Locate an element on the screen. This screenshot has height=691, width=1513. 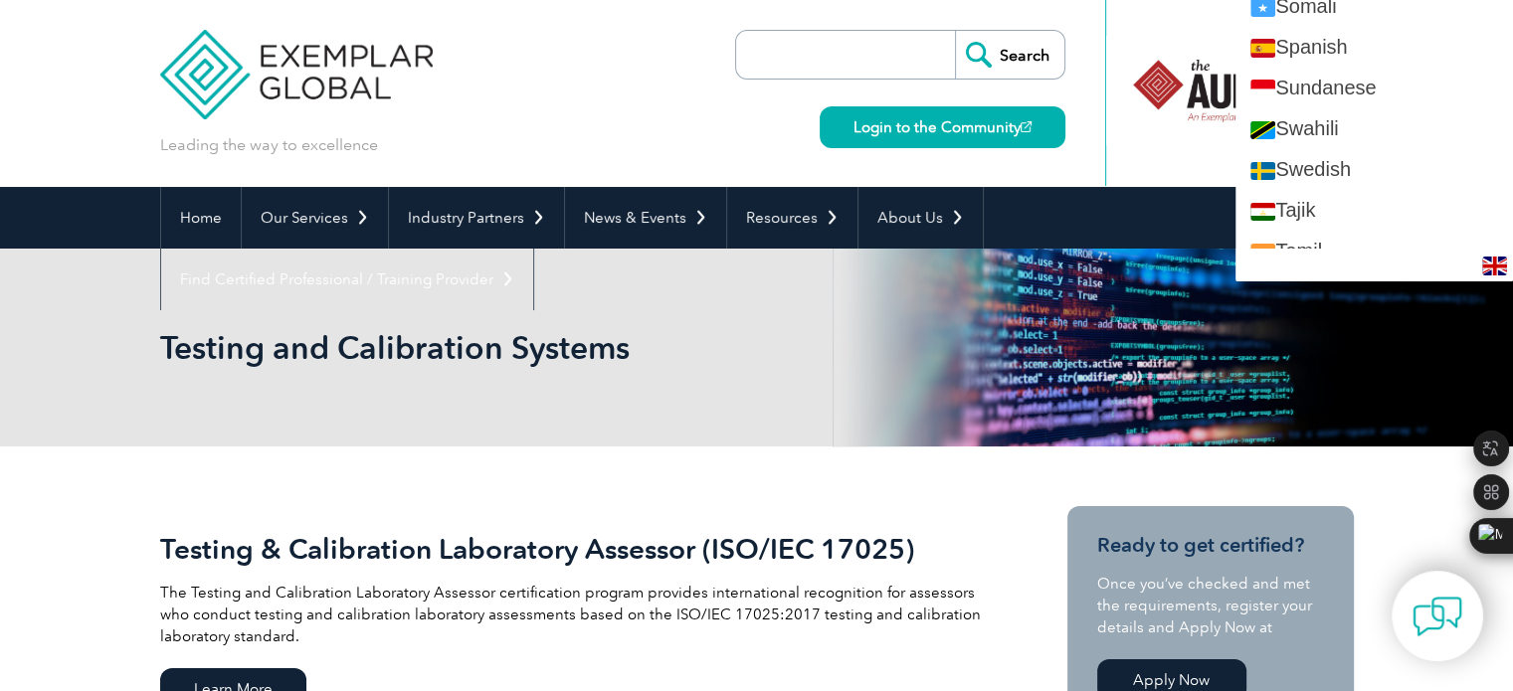
a: Spanish is located at coordinates (1373, 47).